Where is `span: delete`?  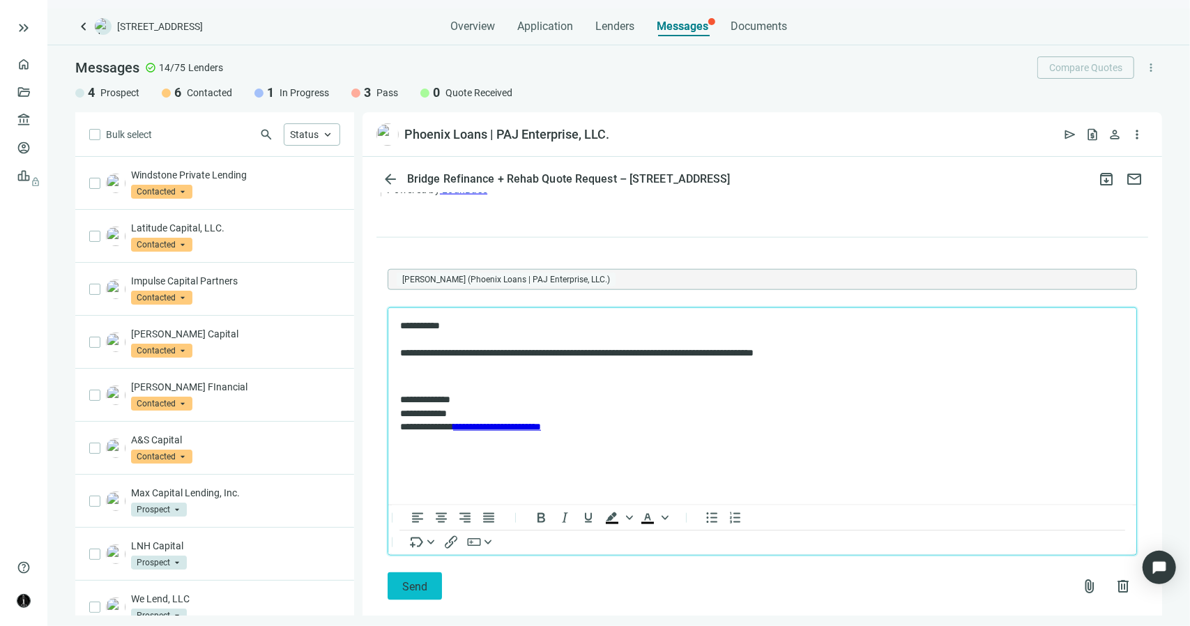 span: delete is located at coordinates (1123, 586).